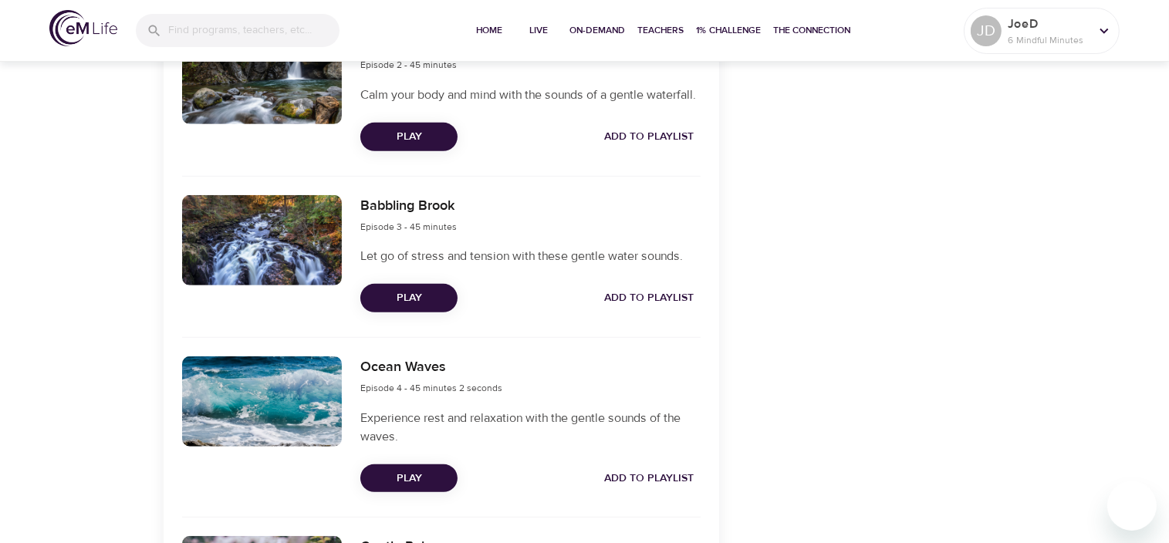 This screenshot has height=543, width=1169. Describe the element at coordinates (431, 367) in the screenshot. I see `h6: Ocean Waves` at that location.